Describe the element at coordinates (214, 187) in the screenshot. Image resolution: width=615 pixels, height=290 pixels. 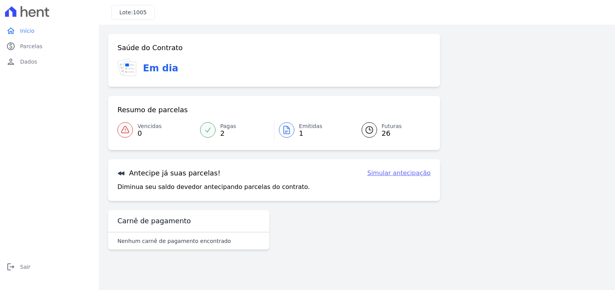
I see `p: Diminua seu saldo devedor antecipando parcelas do contrato.` at that location.